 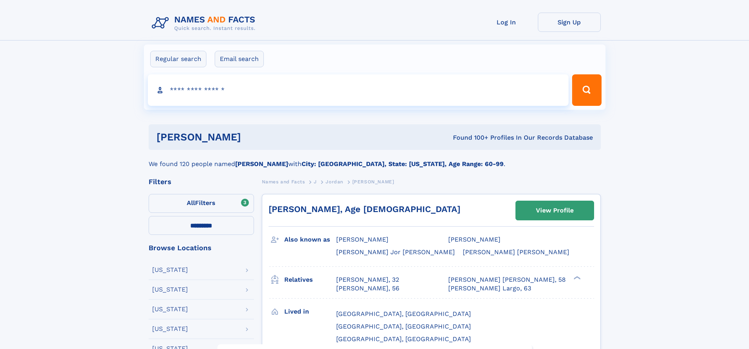 I want to click on span: All, so click(x=191, y=202).